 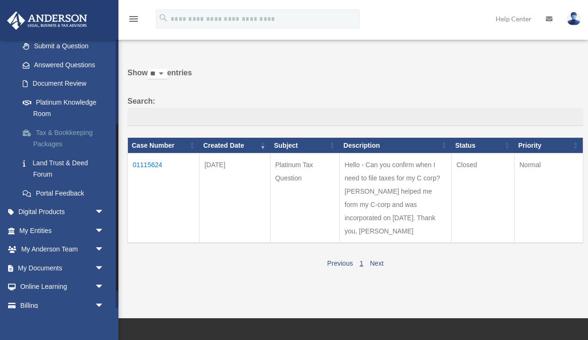 I want to click on th: Priority: activate to sort column ascending, so click(x=549, y=146).